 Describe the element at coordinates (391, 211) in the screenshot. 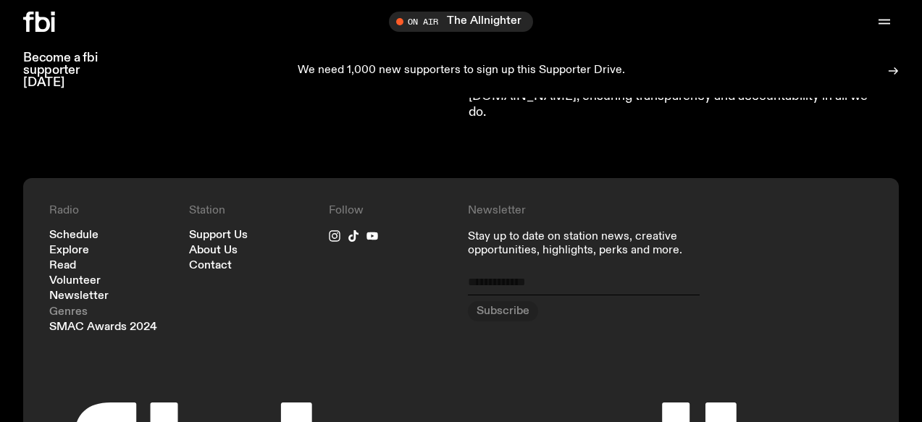

I see `h4: Follow` at that location.